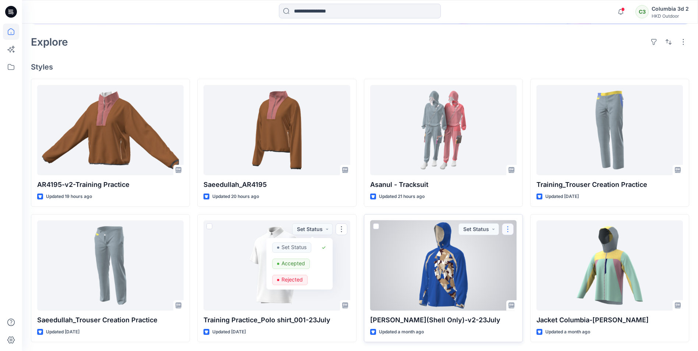  What do you see at coordinates (49, 42) in the screenshot?
I see `h2: Explore` at bounding box center [49, 42].